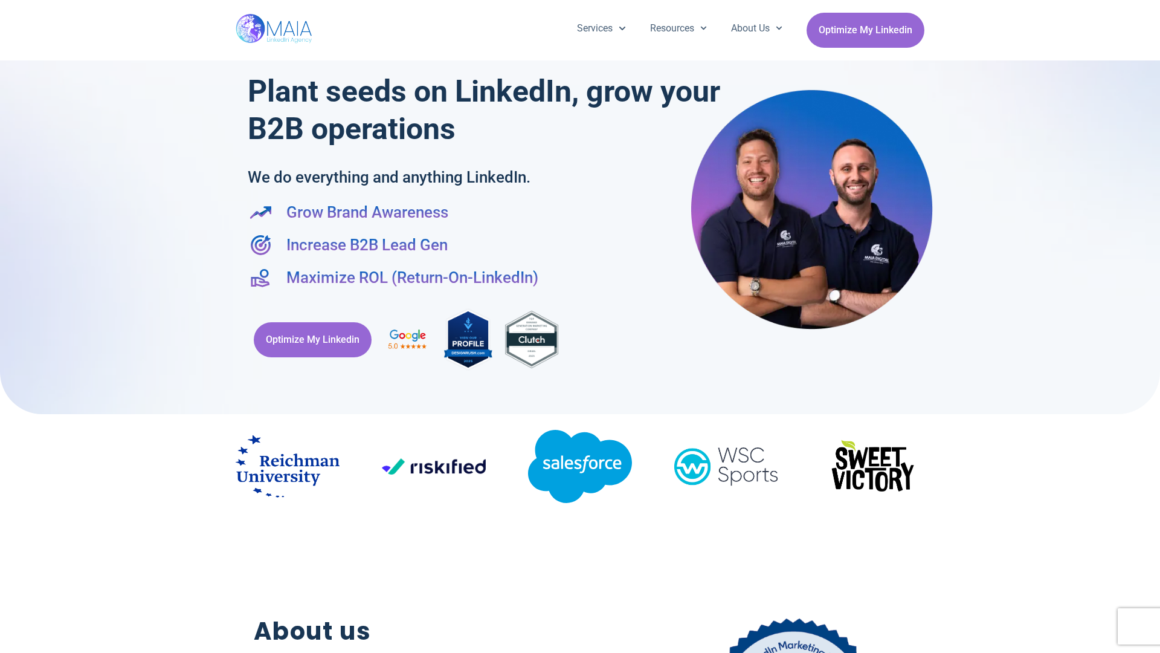  What do you see at coordinates (288, 466) in the screenshot?
I see `img: Reichman_University.svg (3)` at bounding box center [288, 466].